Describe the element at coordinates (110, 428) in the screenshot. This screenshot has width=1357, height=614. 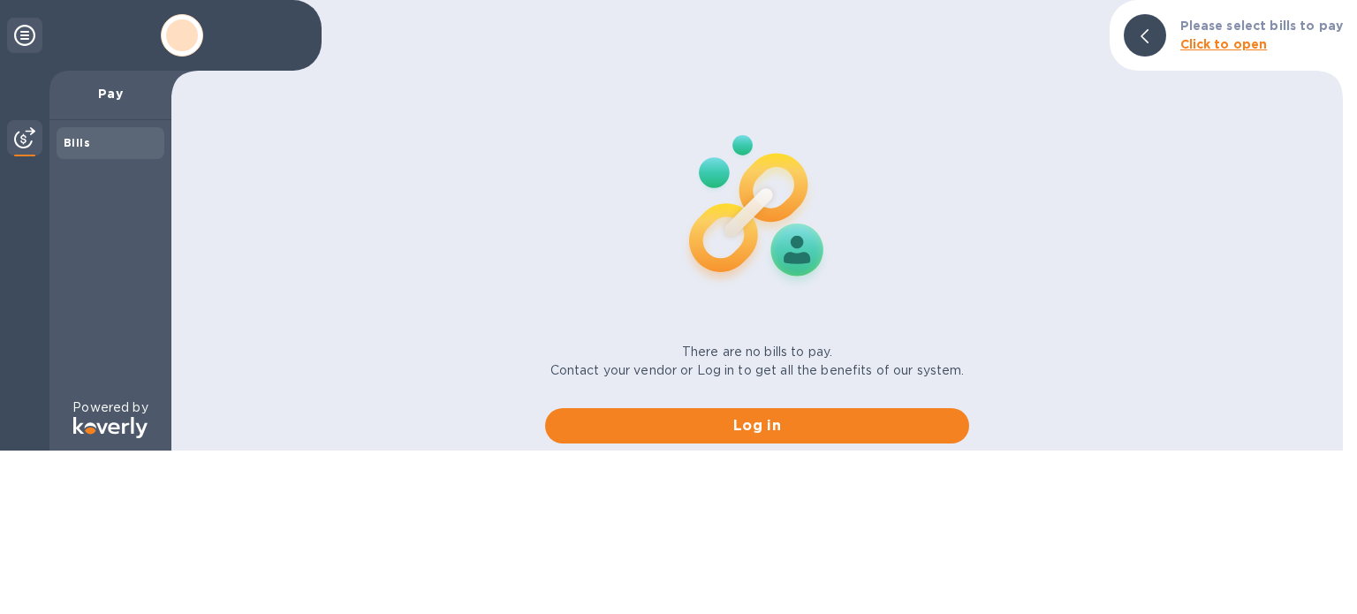
I see `img: Logo` at that location.